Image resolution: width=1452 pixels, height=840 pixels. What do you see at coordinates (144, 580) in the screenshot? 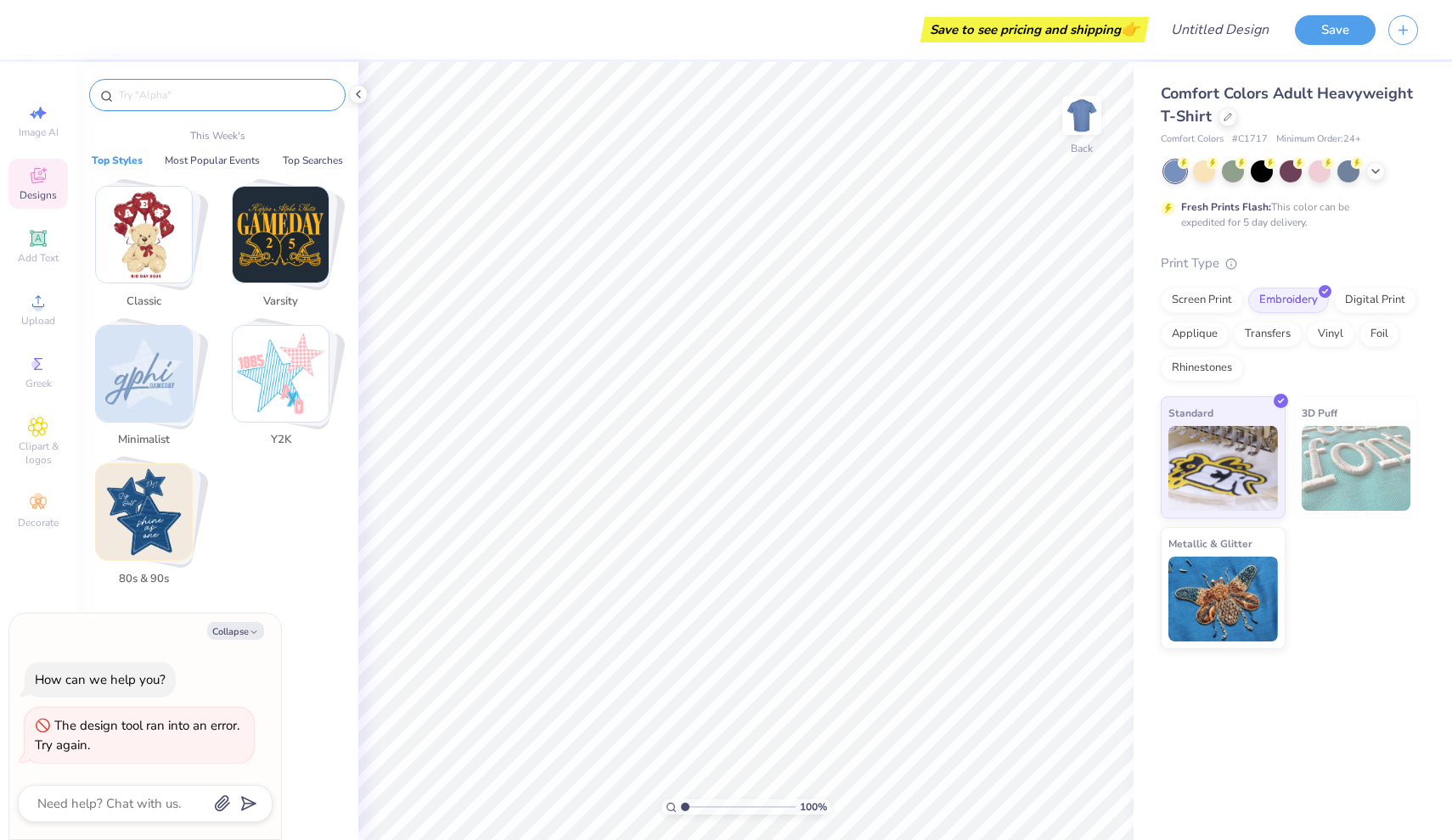
I see `span: 80s & 90s` at bounding box center [144, 580].